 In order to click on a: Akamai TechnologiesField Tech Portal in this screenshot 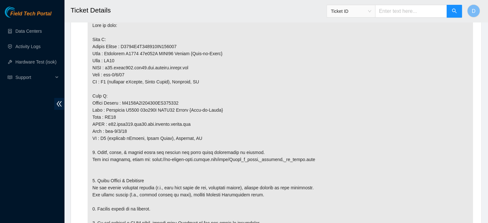, I will do `click(28, 16)`.